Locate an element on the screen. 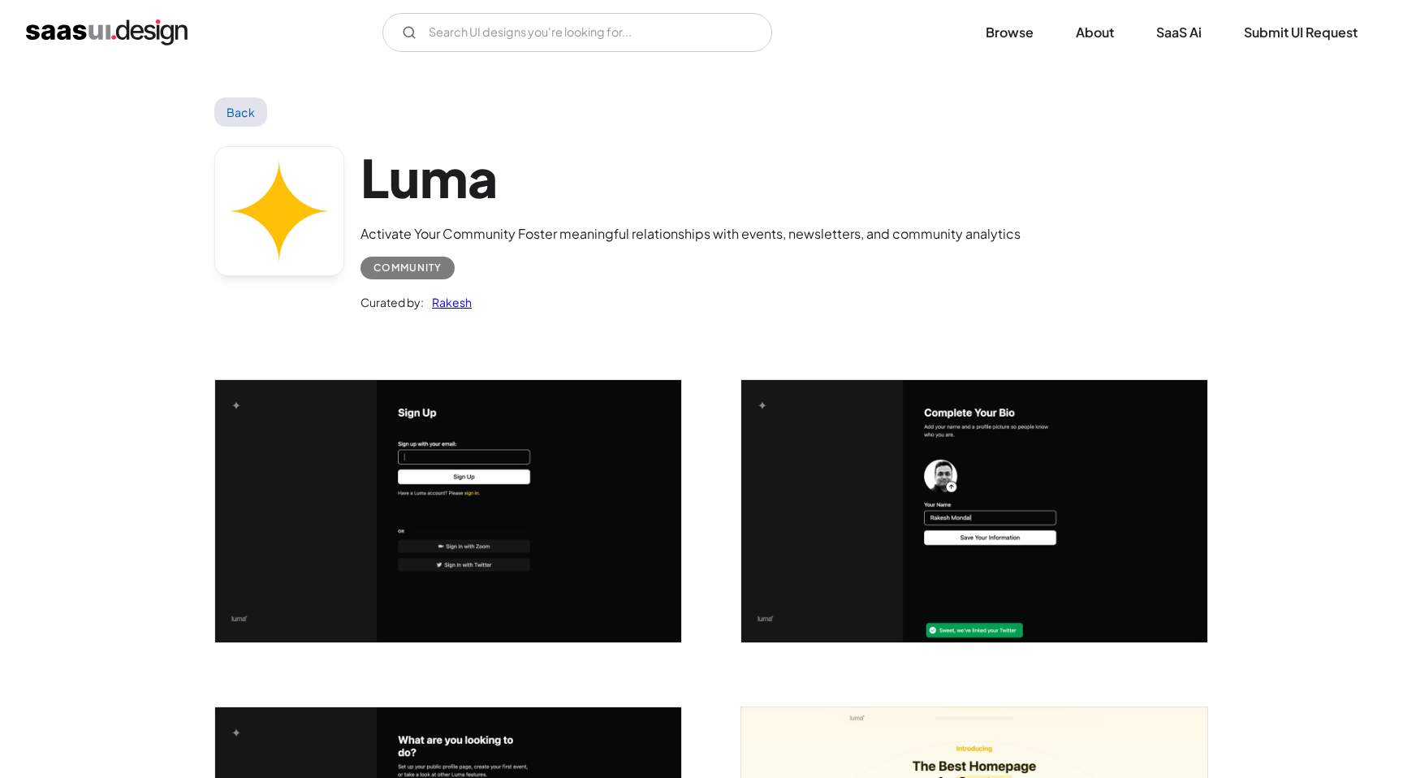  a: Submit UI Request is located at coordinates (1300, 32).